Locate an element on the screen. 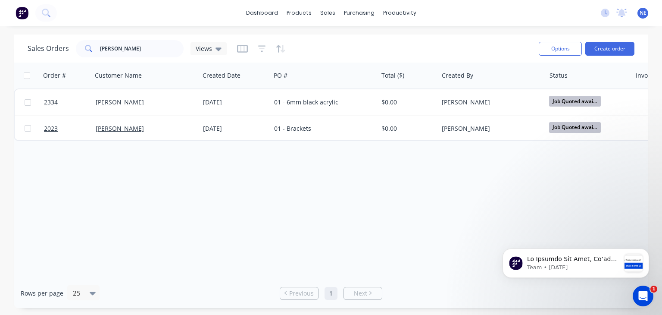  ul: Pagination is located at coordinates (331, 293).